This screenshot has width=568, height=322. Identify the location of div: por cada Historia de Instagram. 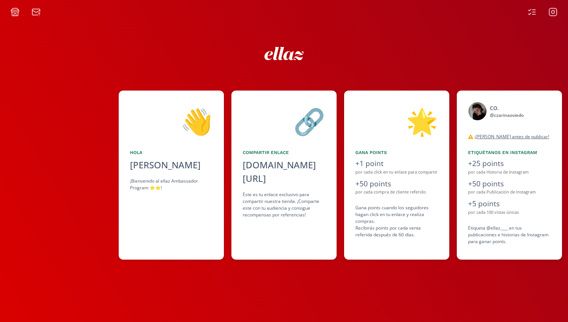
(509, 172).